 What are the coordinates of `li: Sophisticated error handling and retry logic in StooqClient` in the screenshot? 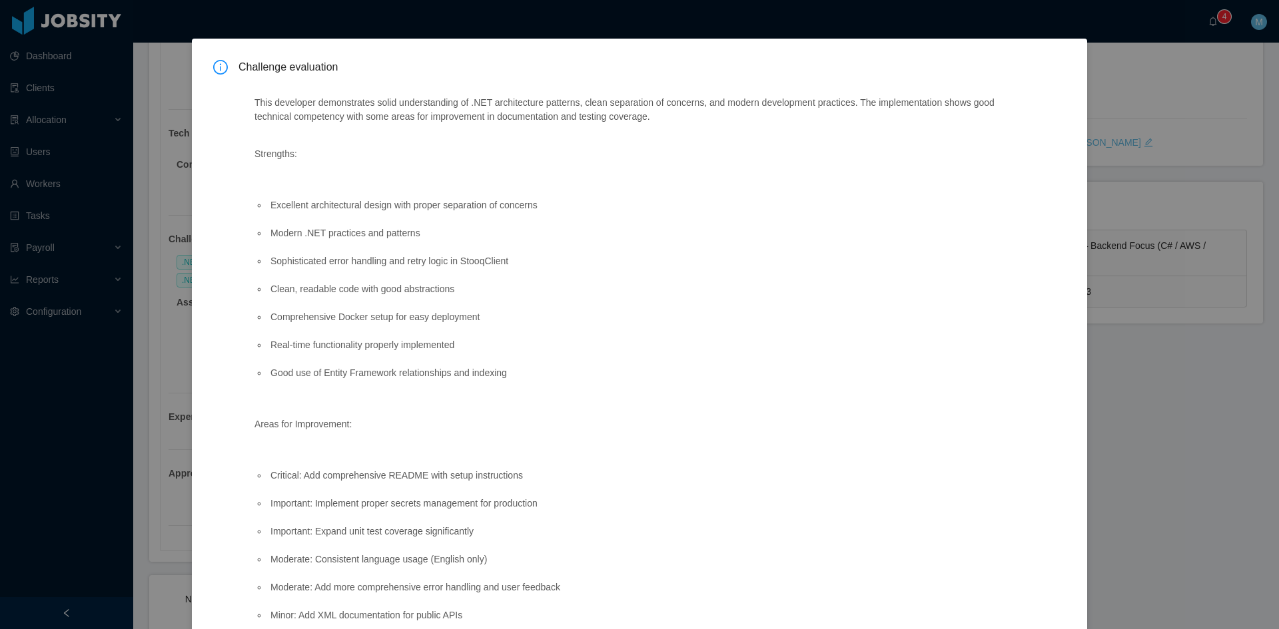 It's located at (641, 261).